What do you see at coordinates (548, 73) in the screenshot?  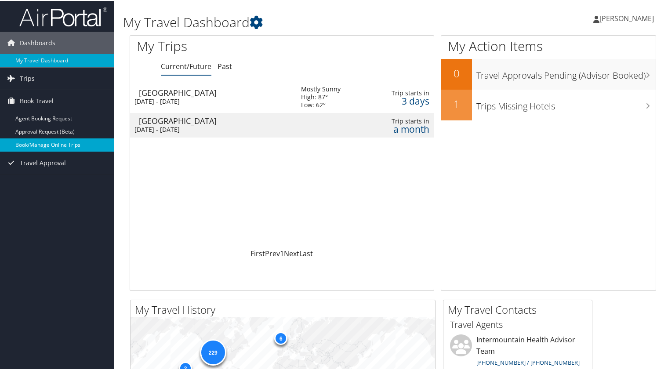 I see `a: 0Travel Approvals Pending (Advisor Booked)` at bounding box center [548, 73].